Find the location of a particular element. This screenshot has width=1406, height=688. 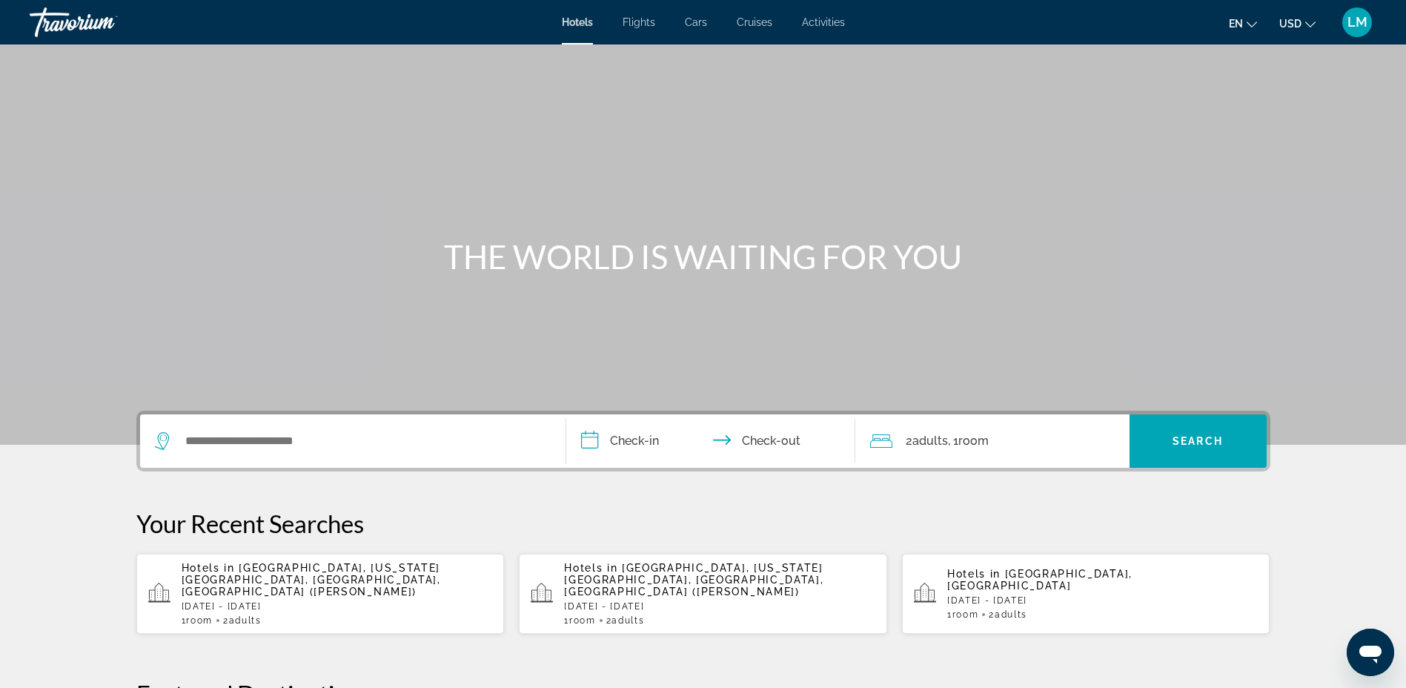

a: Travorium is located at coordinates (104, 22).